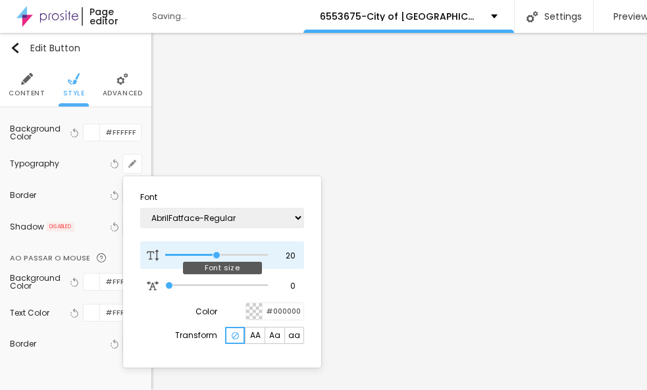  Describe the element at coordinates (153, 255) in the screenshot. I see `img: Icon Font Size` at that location.